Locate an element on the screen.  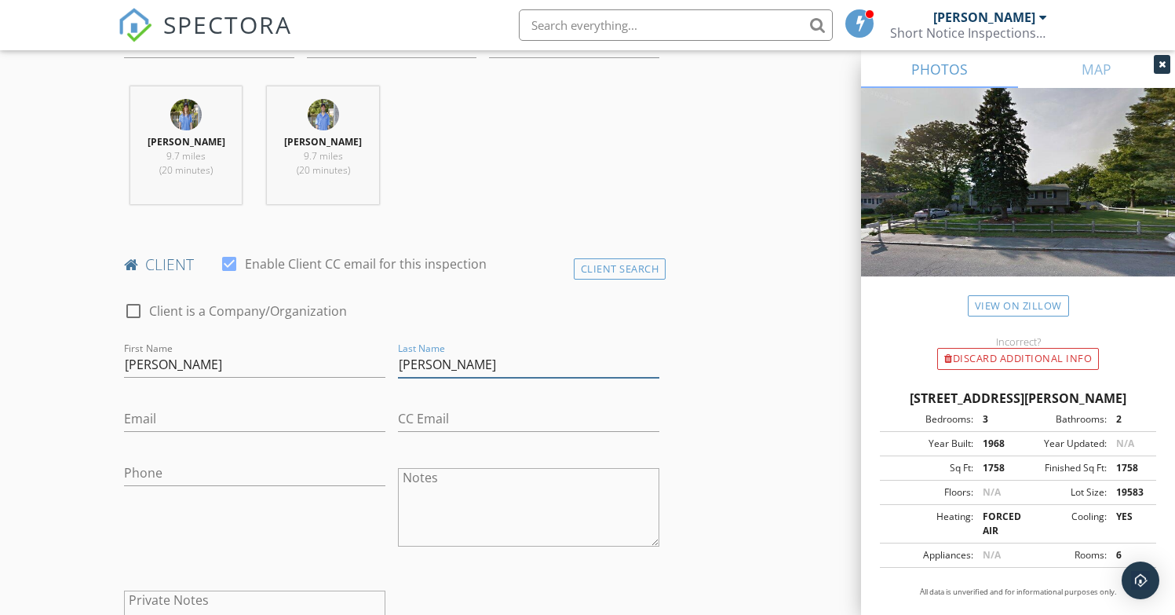
div: Short Notice Inspections LLC is located at coordinates (969, 33).